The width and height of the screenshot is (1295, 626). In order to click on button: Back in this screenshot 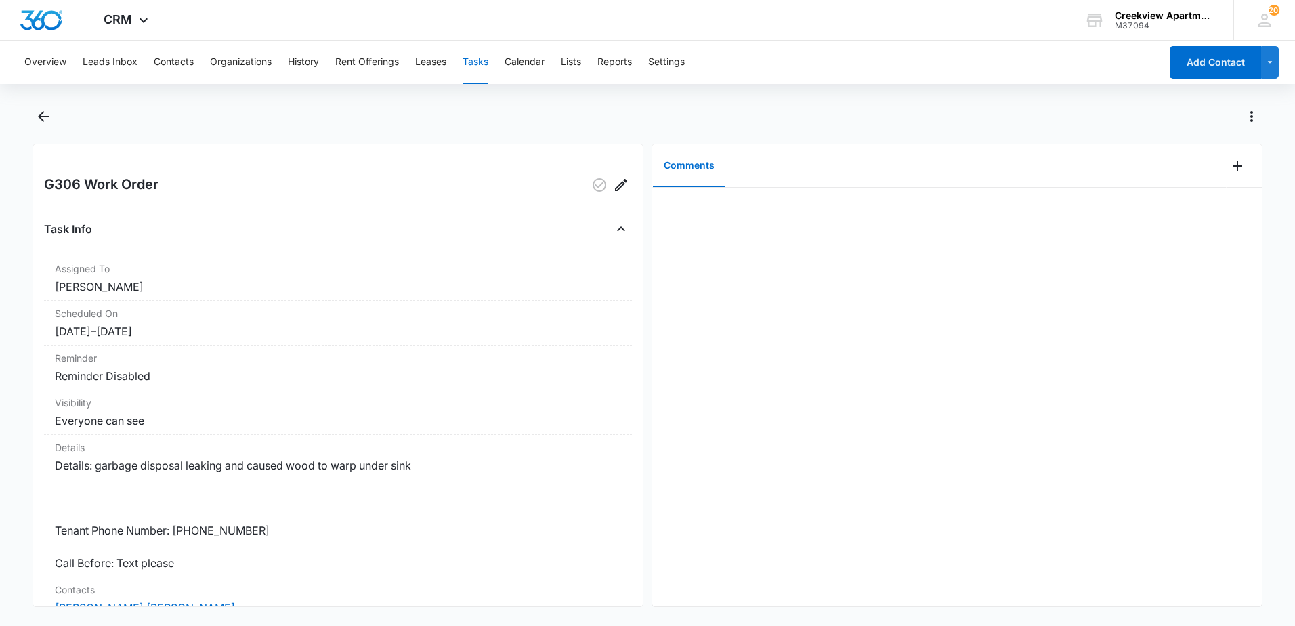, I will do `click(43, 117)`.